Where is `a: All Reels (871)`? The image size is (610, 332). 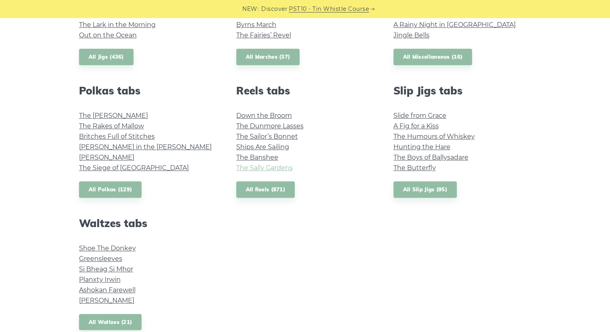
a: All Reels (871) is located at coordinates (266, 189).